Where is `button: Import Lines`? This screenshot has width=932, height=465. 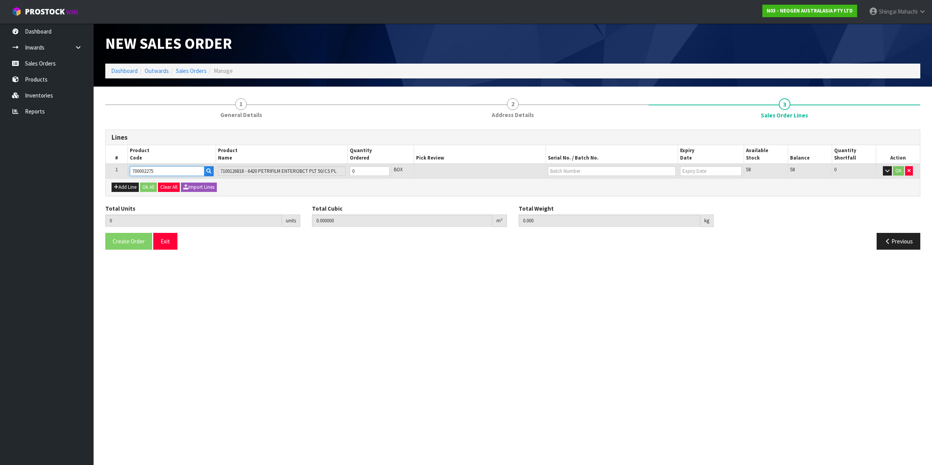 button: Import Lines is located at coordinates (199, 187).